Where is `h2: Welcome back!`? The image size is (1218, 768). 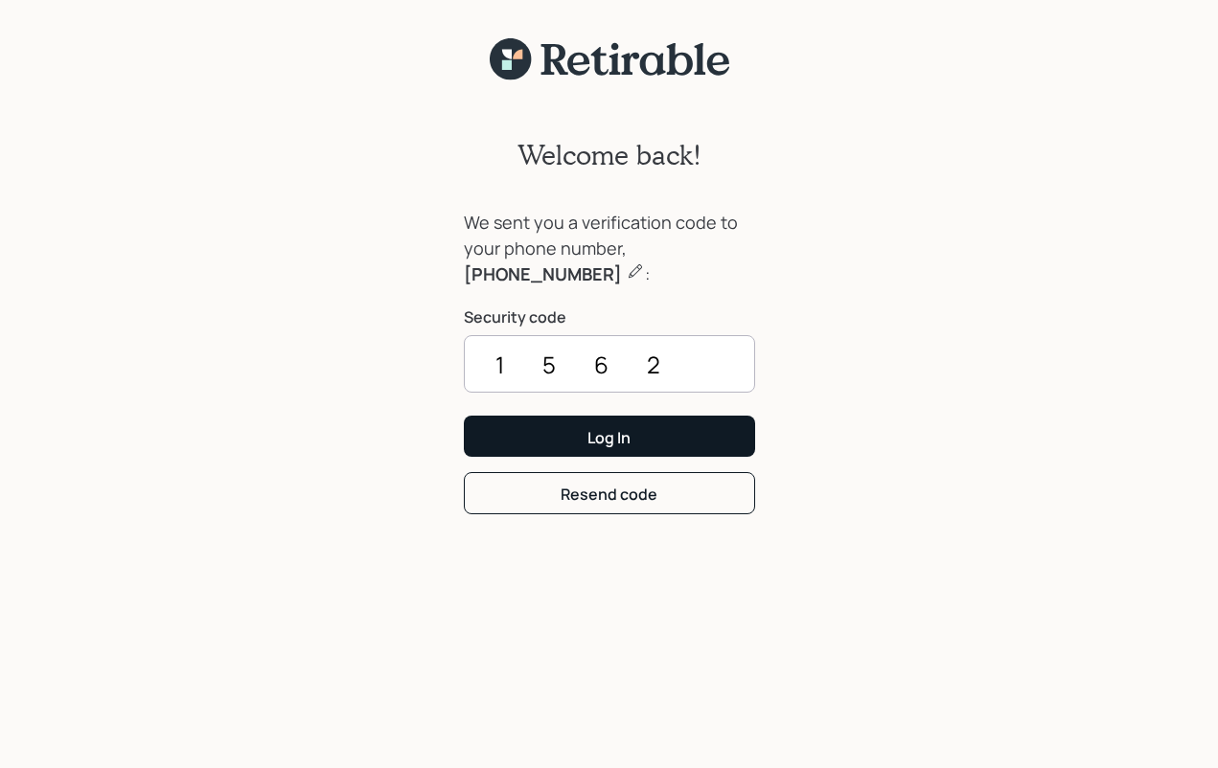
h2: Welcome back! is located at coordinates (609, 155).